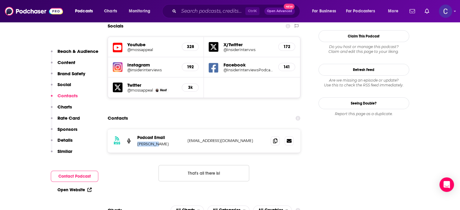 This screenshot has width=460, height=210. Describe the element at coordinates (279, 11) in the screenshot. I see `span: Open Advanced` at that location.